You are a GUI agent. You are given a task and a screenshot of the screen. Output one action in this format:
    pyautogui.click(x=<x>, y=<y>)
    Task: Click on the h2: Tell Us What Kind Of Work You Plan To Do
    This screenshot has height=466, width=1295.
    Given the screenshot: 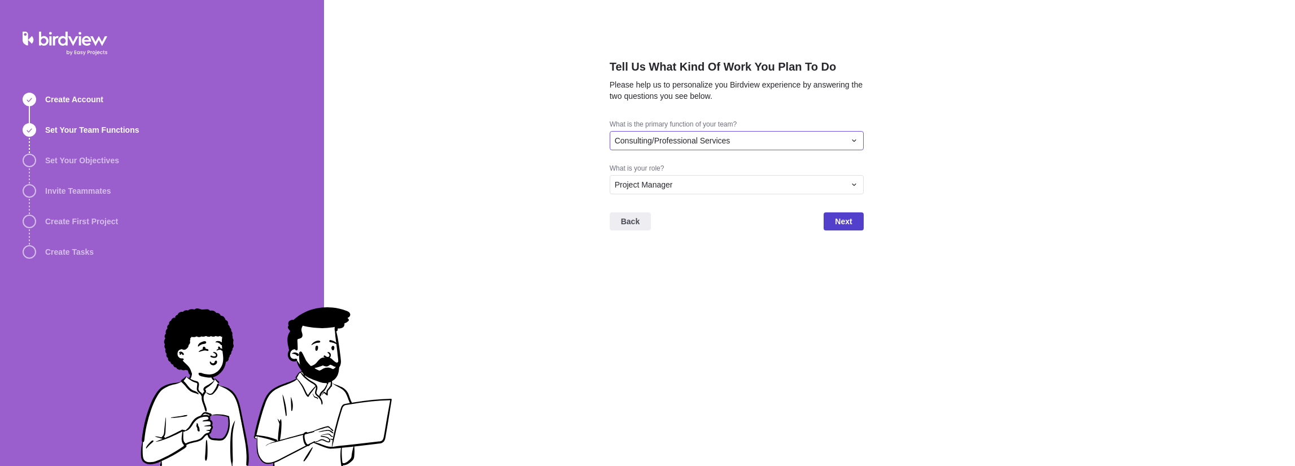 What is the action you would take?
    pyautogui.click(x=737, y=69)
    